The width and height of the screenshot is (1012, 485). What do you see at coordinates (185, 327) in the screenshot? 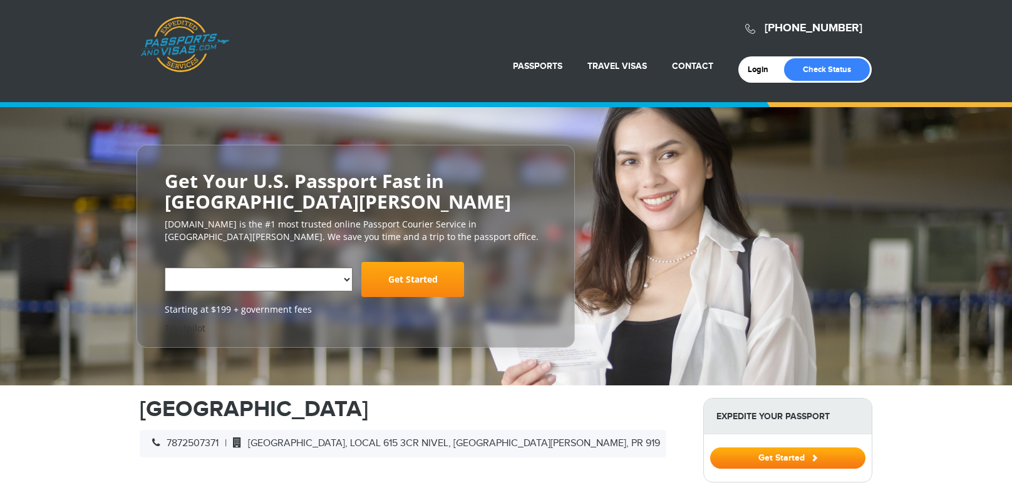
I see `a: Trustpilot` at bounding box center [185, 327].